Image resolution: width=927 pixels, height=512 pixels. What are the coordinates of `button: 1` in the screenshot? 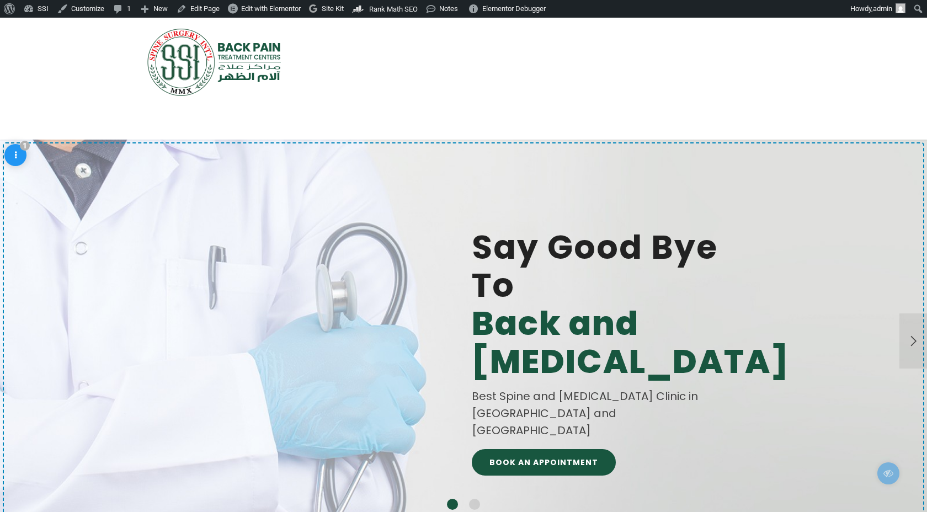 It's located at (453, 505).